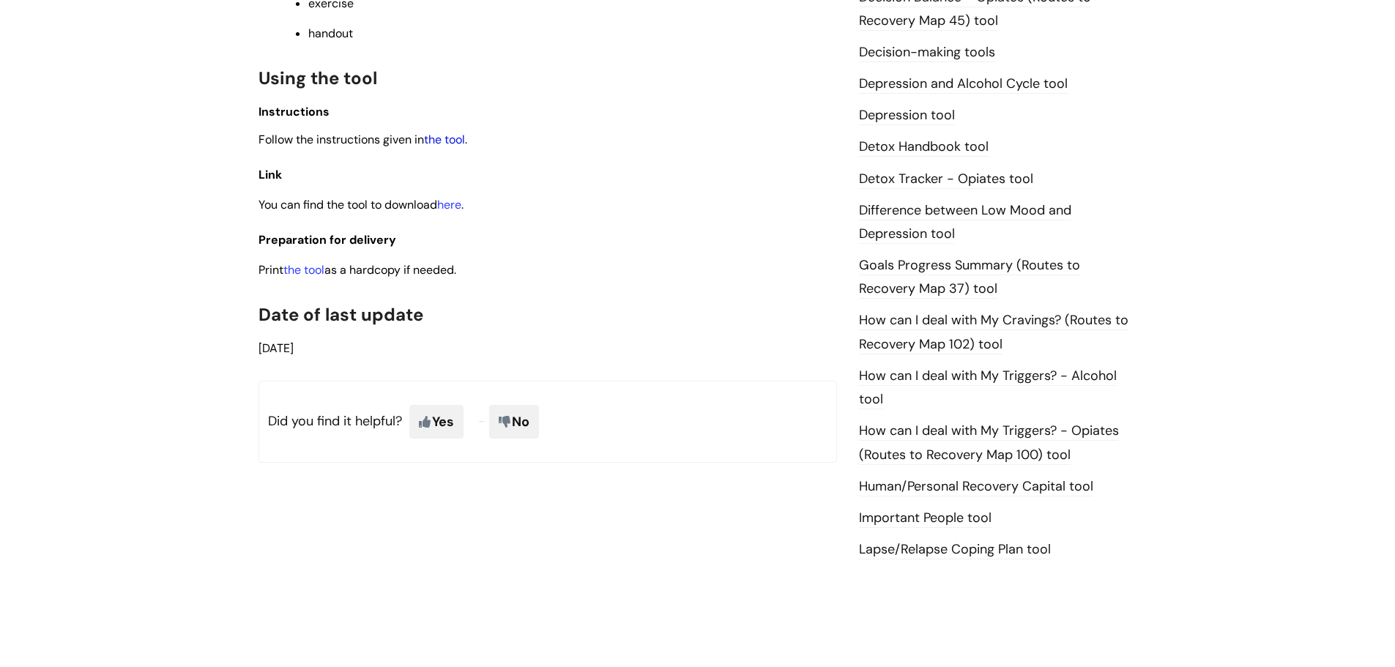 This screenshot has width=1395, height=667. I want to click on a: How can I deal with My Triggers? - Opiates (Routes to Recovery Map 100) tool, so click(989, 443).